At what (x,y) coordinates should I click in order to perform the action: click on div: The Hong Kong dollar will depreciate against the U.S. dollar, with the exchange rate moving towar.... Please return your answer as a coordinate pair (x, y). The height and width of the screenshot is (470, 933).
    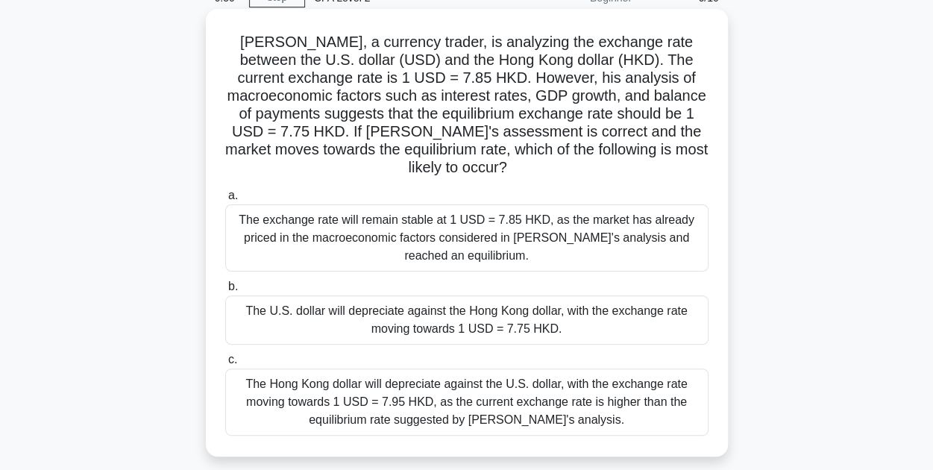
    Looking at the image, I should click on (467, 402).